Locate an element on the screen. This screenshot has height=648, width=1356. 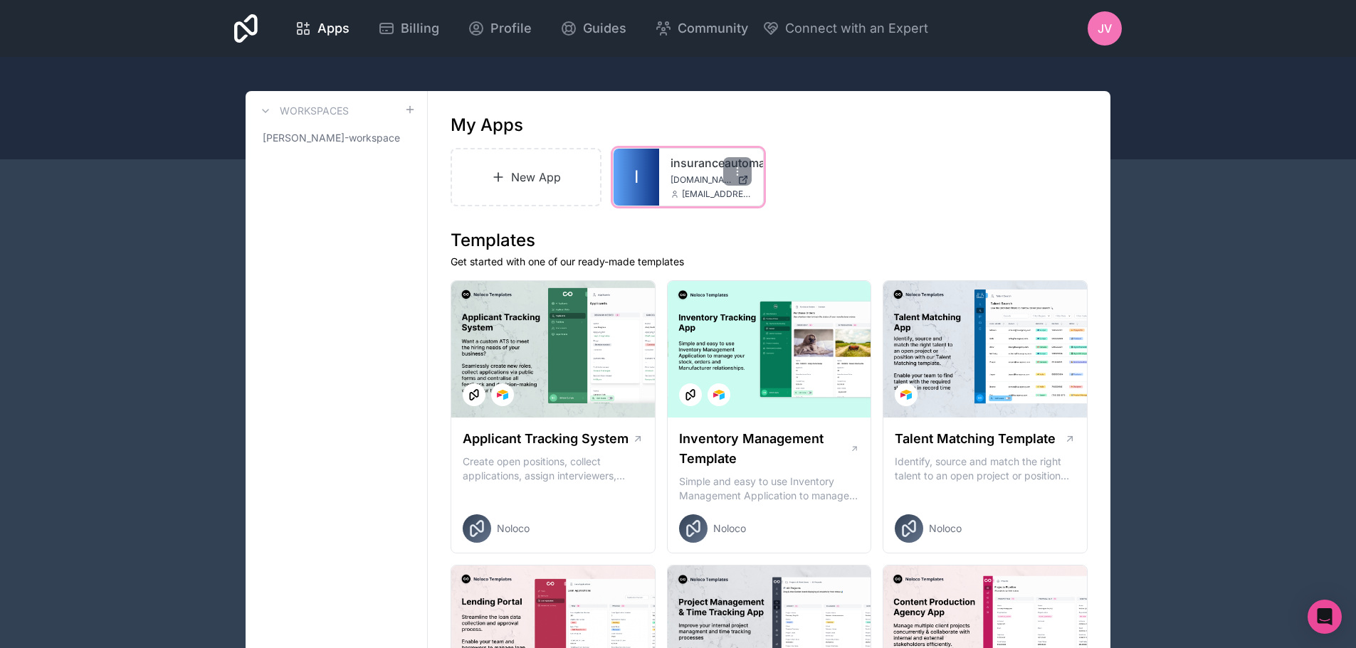
button: Connect with an Expert is located at coordinates (845, 28).